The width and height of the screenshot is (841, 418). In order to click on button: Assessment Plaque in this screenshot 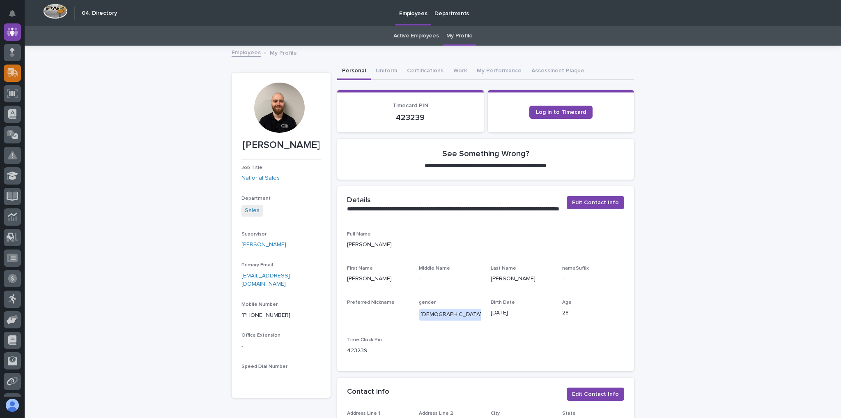, I will do `click(558, 71)`.